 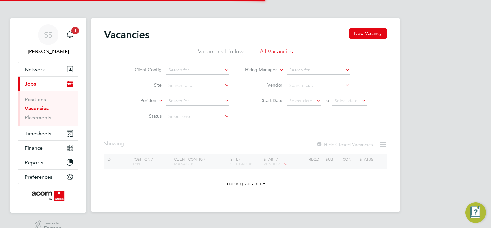 What do you see at coordinates (127, 35) in the screenshot?
I see `h2: Vacancies` at bounding box center [127, 35].